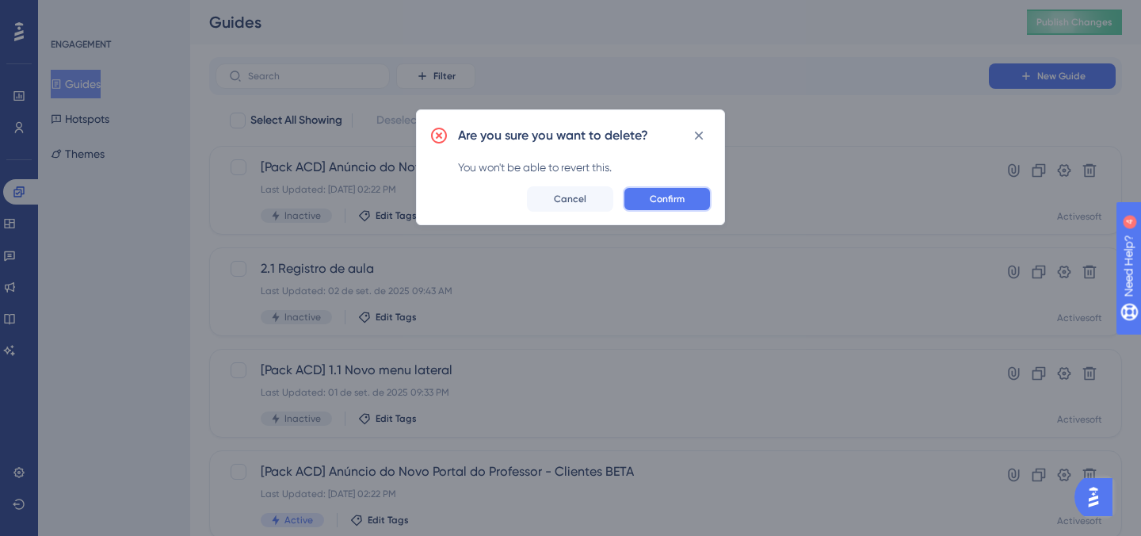 This screenshot has width=1141, height=536. Describe the element at coordinates (553, 136) in the screenshot. I see `h2: Are you sure you want to delete?` at that location.